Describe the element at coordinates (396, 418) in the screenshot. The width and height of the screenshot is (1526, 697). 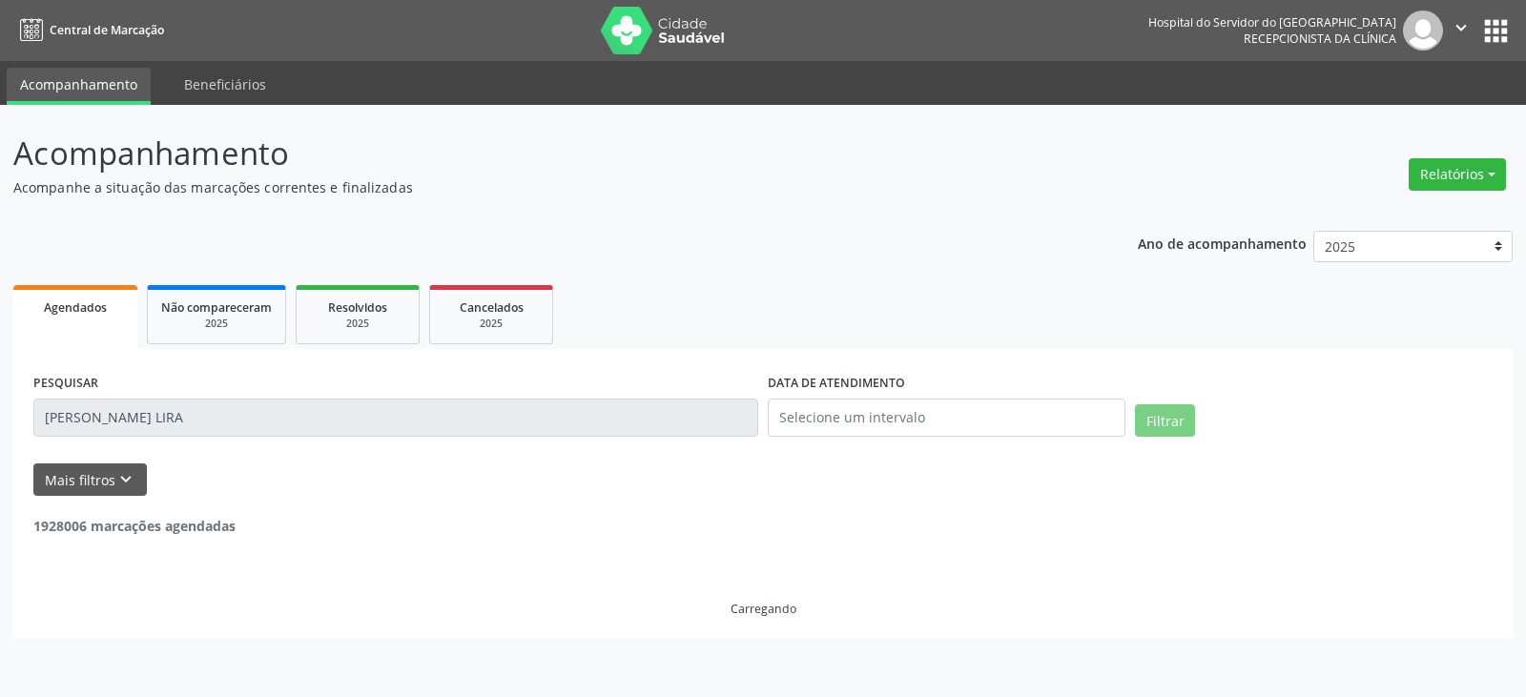
I see `input: Nome, código do beneficiário ou CPF` at that location.